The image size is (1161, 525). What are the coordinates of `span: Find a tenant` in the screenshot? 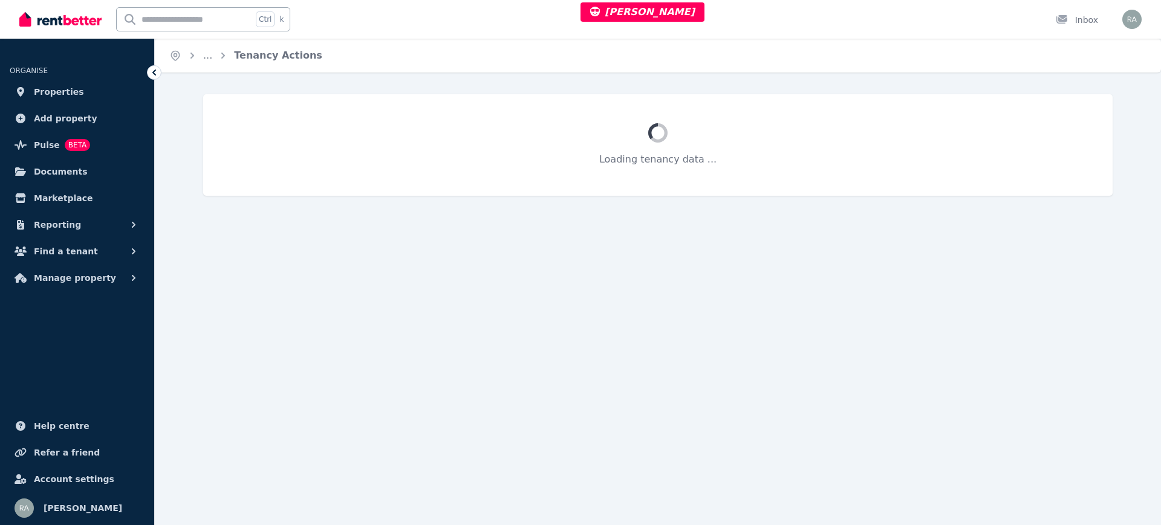 It's located at (66, 251).